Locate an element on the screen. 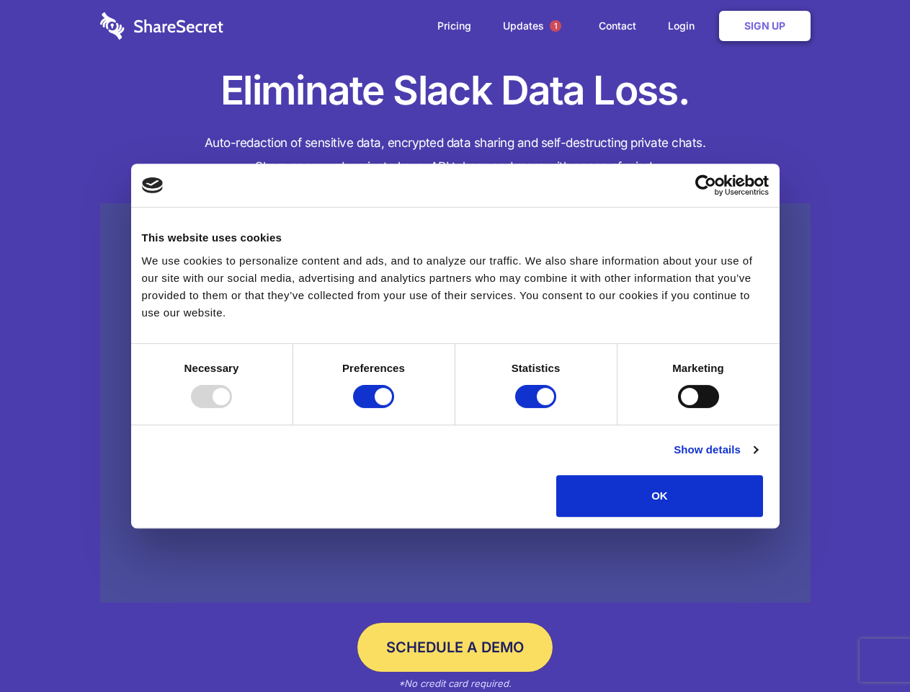 This screenshot has height=692, width=910. a: Sign Up is located at coordinates (764, 26).